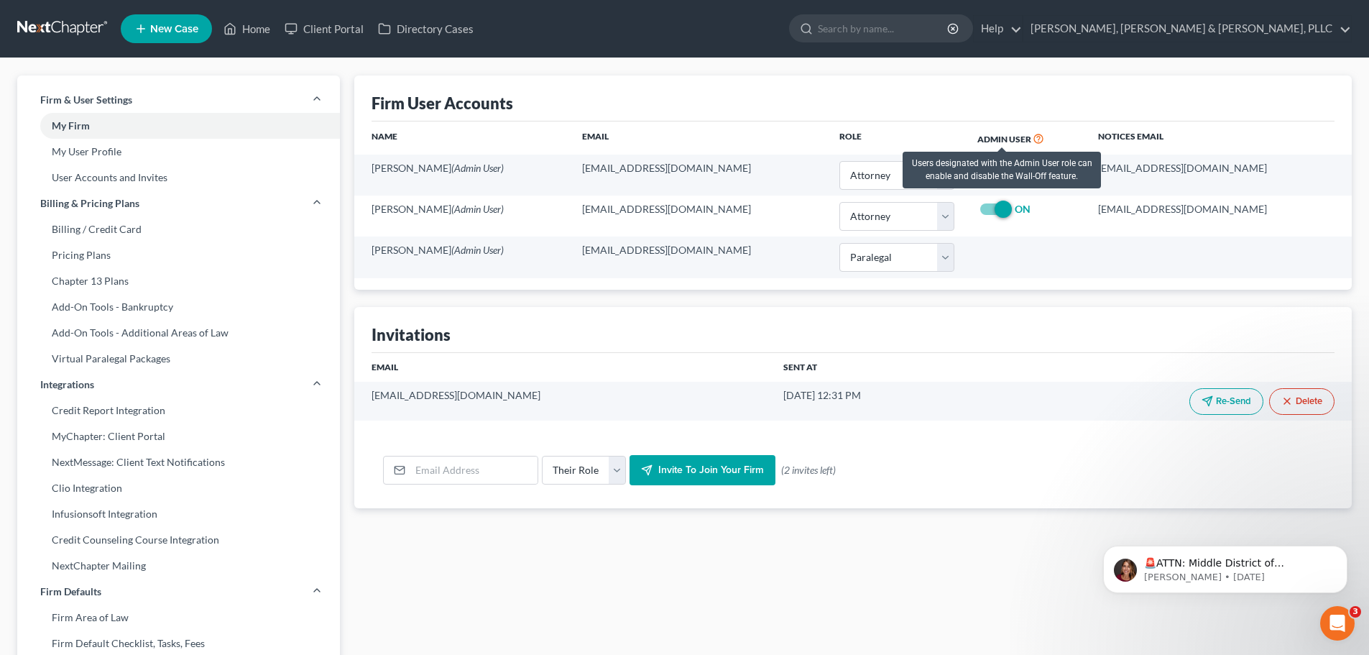 The width and height of the screenshot is (1369, 655). What do you see at coordinates (411, 334) in the screenshot?
I see `div: Invitations` at bounding box center [411, 334].